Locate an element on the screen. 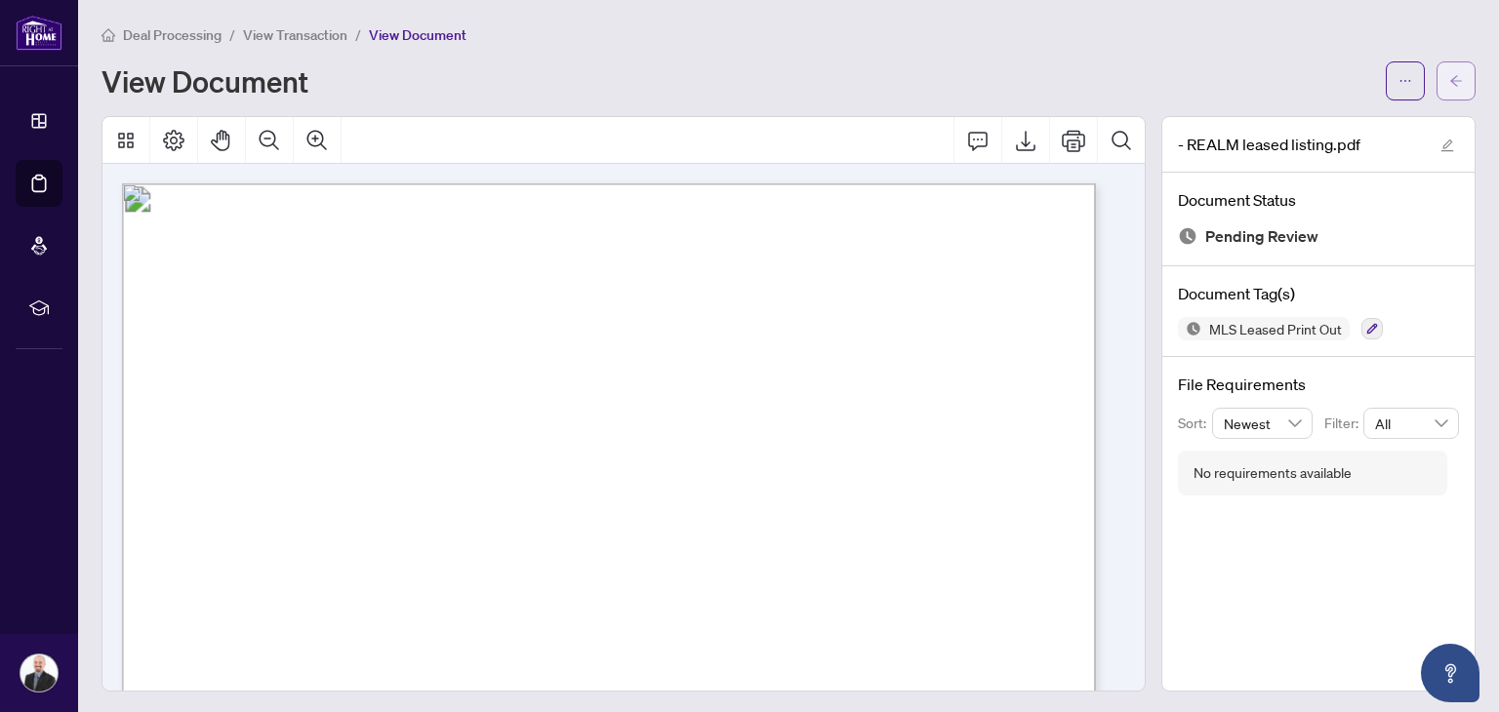 The width and height of the screenshot is (1499, 712). p: Filter: is located at coordinates (1343, 423).